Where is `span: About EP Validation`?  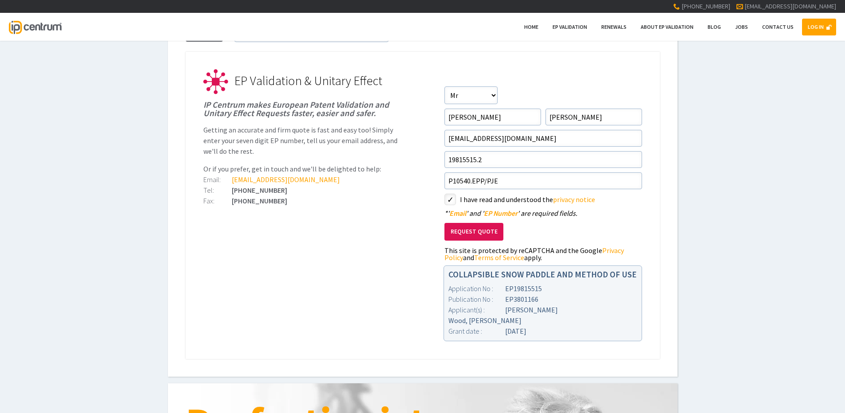 span: About EP Validation is located at coordinates (667, 27).